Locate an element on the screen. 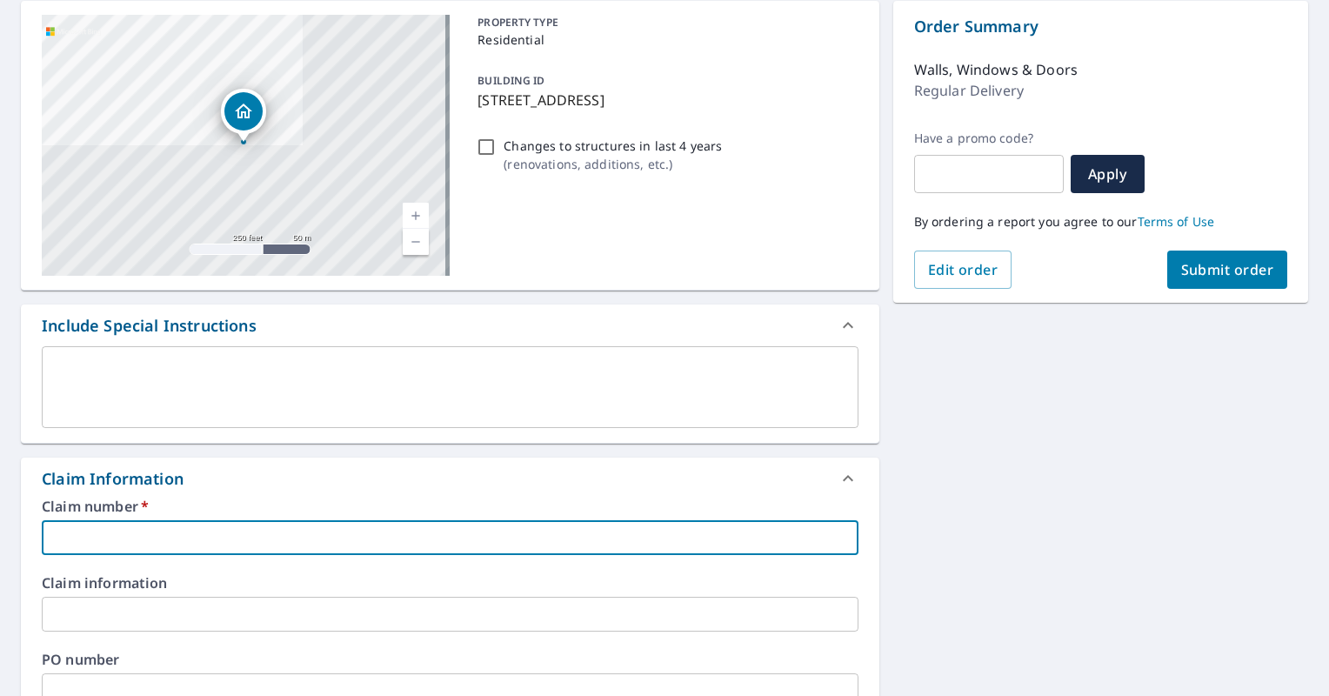 This screenshot has width=1329, height=696. a: Terms of Use is located at coordinates (1176, 221).